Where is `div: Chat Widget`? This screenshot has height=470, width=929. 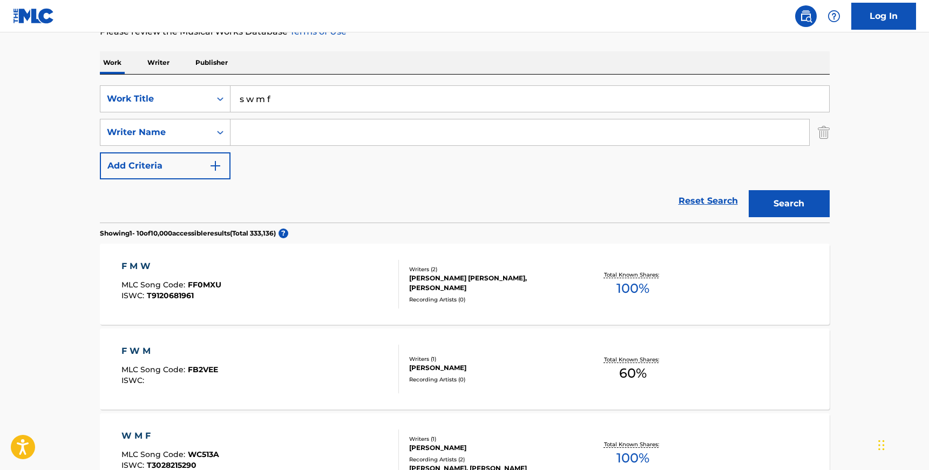
div: Chat Widget is located at coordinates (902, 444).